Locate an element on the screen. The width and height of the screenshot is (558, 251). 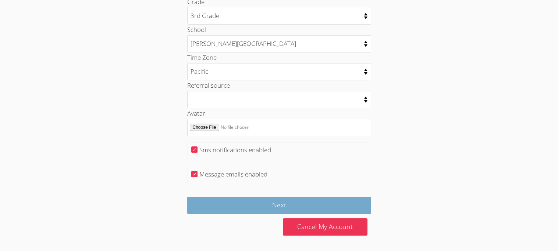
a: Cancel My Account is located at coordinates (325, 227).